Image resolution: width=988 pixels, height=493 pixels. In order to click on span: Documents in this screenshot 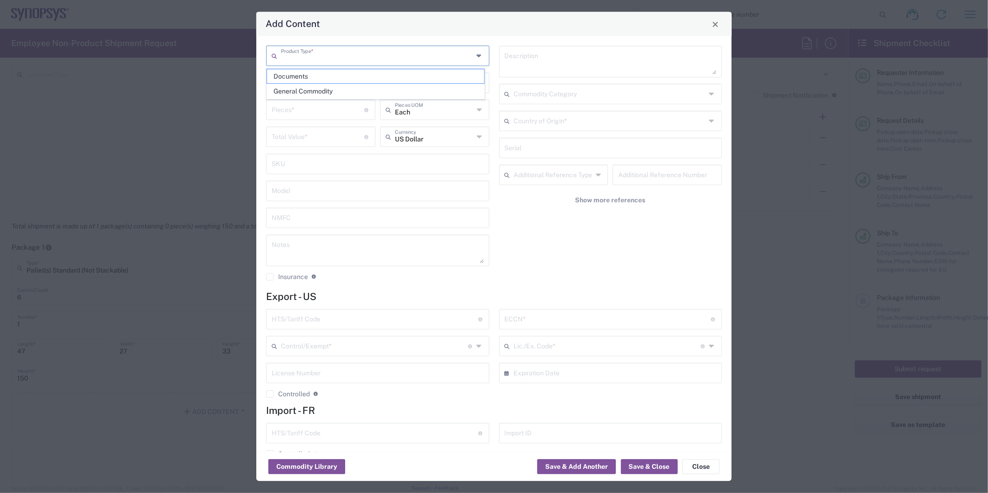, I will do `click(375, 76)`.